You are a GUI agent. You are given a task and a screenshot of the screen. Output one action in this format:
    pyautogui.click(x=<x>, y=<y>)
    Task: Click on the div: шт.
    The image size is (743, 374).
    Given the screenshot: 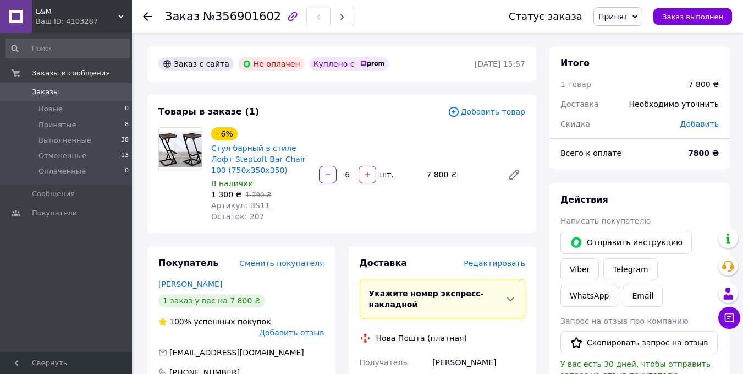 What is the action you would take?
    pyautogui.click(x=386, y=174)
    